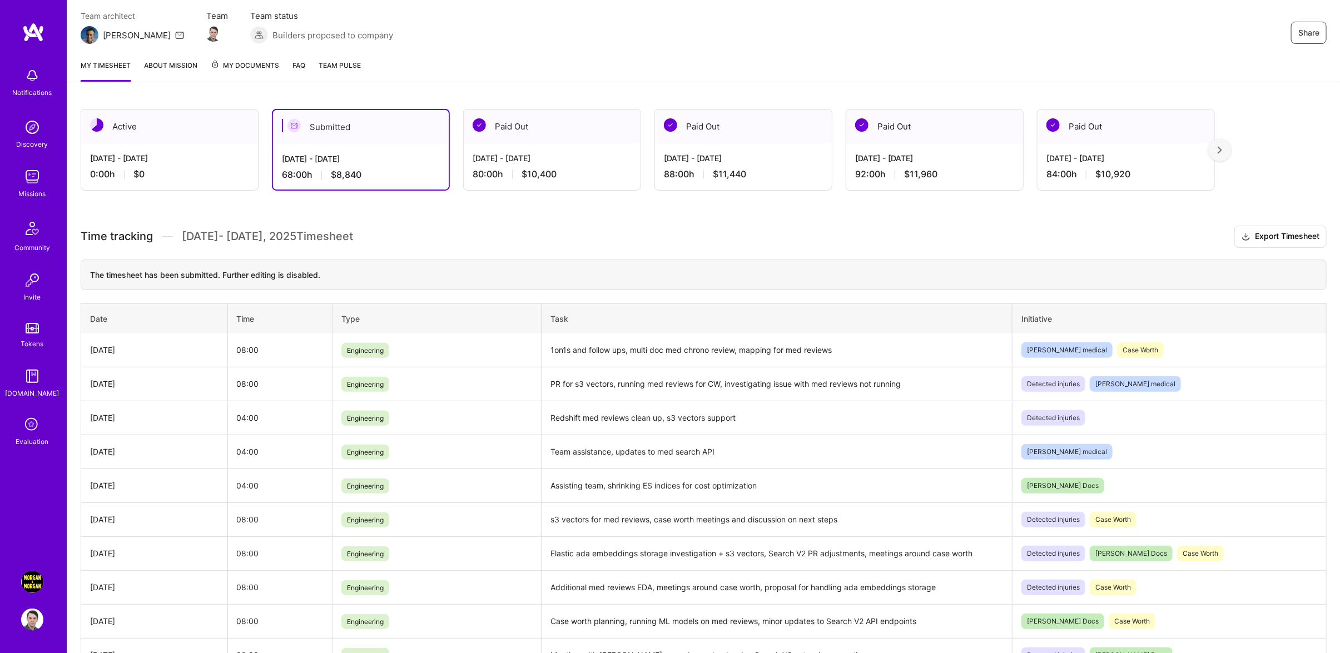 This screenshot has height=653, width=1340. I want to click on button: Export Timesheet, so click(1280, 237).